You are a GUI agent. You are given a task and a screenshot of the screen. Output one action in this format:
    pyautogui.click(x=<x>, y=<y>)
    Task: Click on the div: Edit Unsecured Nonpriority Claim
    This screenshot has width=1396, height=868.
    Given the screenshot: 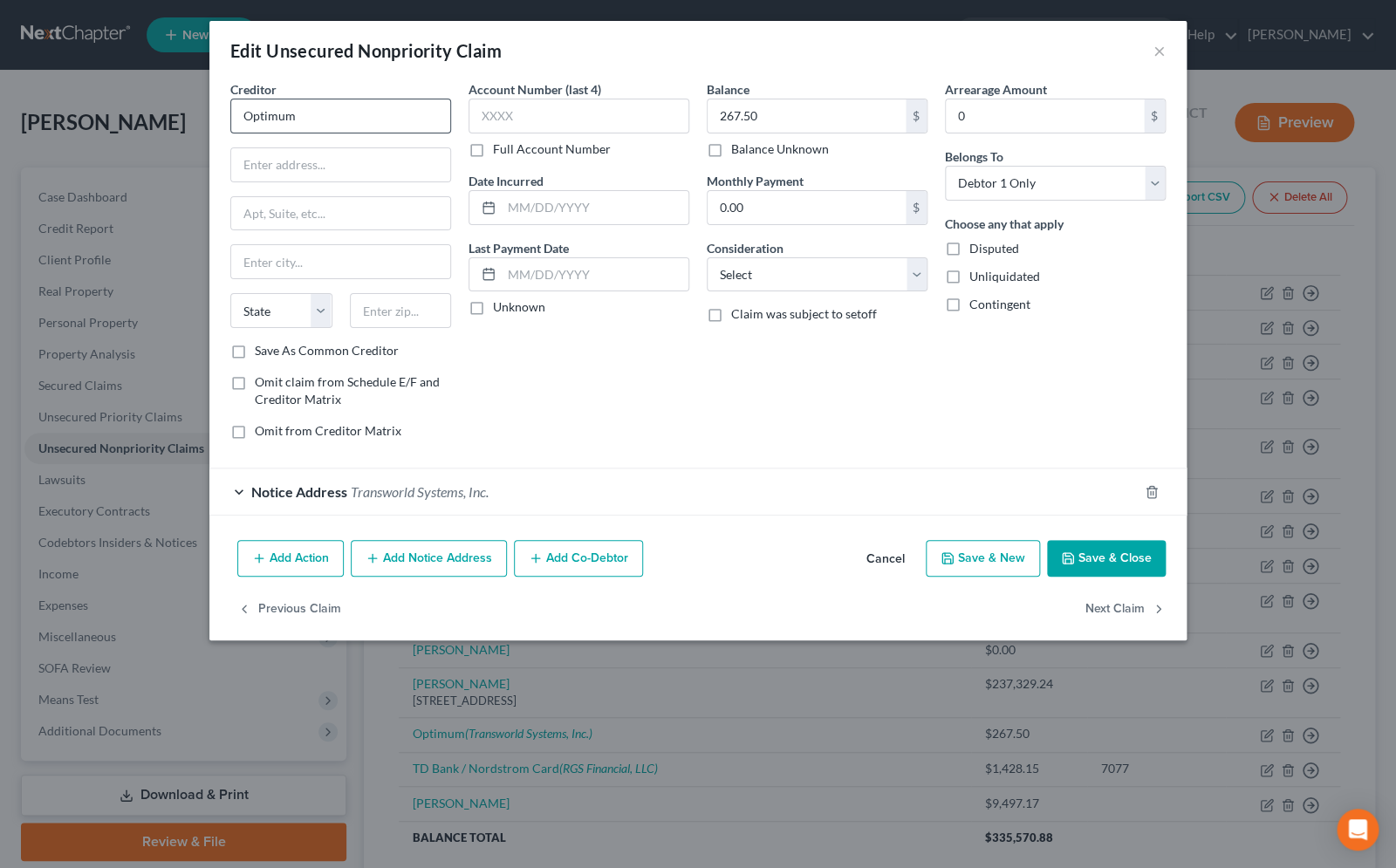 What is the action you would take?
    pyautogui.click(x=365, y=50)
    